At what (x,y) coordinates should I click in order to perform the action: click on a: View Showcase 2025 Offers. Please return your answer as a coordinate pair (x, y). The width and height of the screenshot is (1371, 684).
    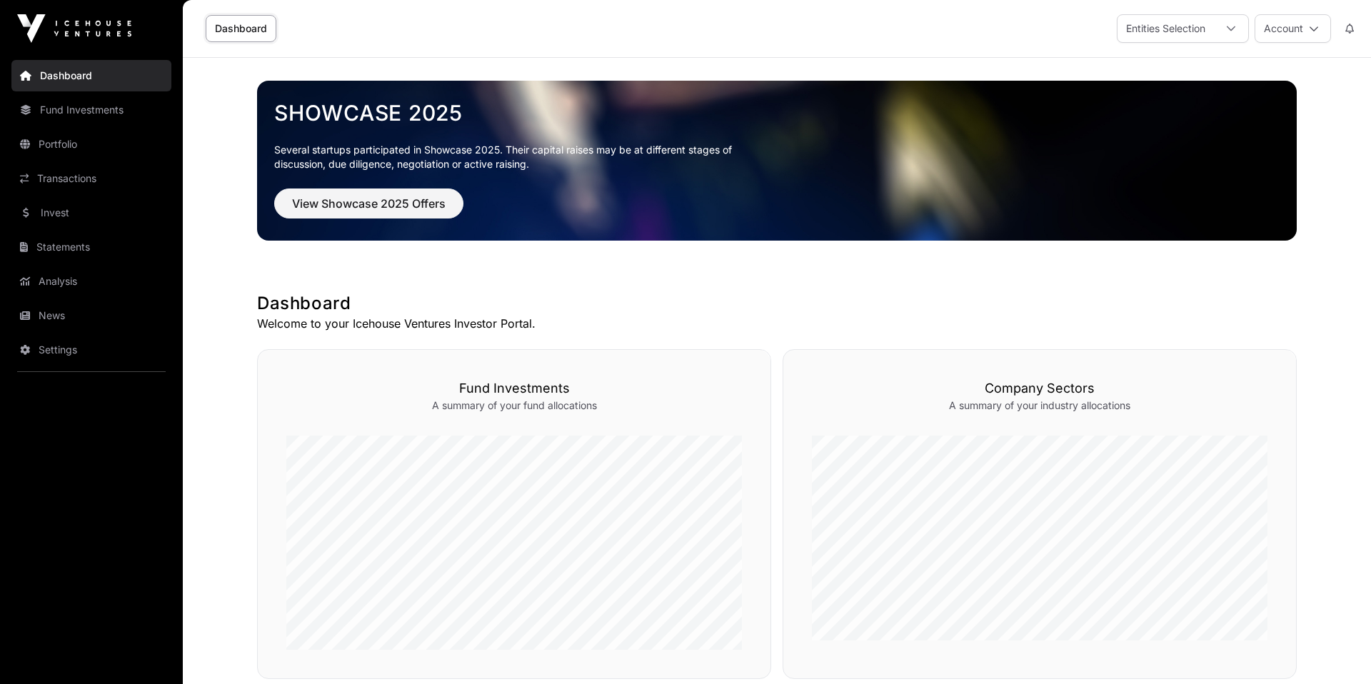
    Looking at the image, I should click on (368, 210).